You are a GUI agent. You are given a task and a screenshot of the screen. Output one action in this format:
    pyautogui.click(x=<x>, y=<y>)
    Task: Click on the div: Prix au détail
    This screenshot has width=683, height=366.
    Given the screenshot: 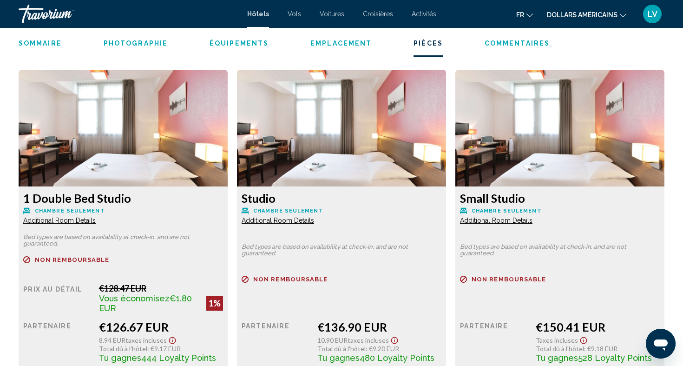 What is the action you would take?
    pyautogui.click(x=58, y=298)
    